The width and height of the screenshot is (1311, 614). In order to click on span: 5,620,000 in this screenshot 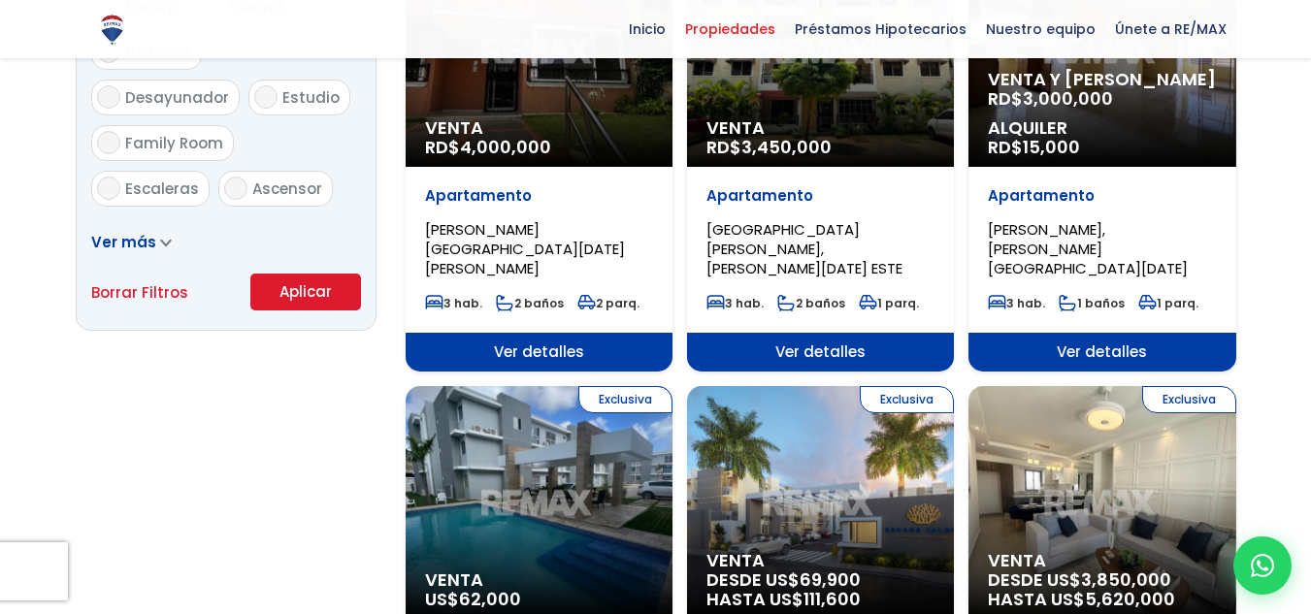, I will do `click(1130, 599)`.